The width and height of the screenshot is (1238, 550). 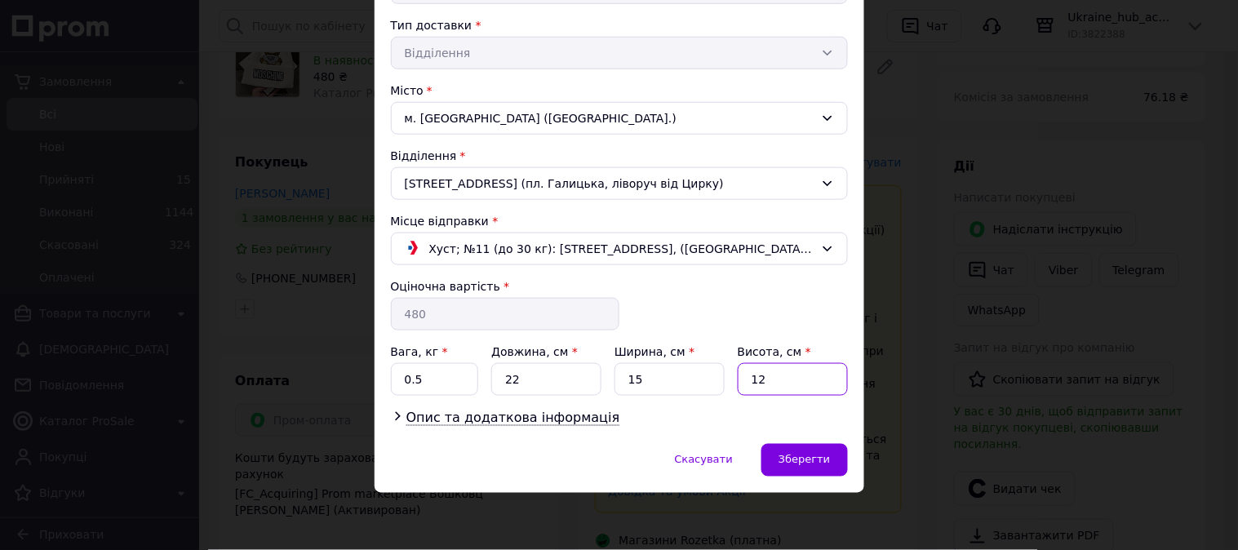 I want to click on label: Ширина, см, so click(x=654, y=352).